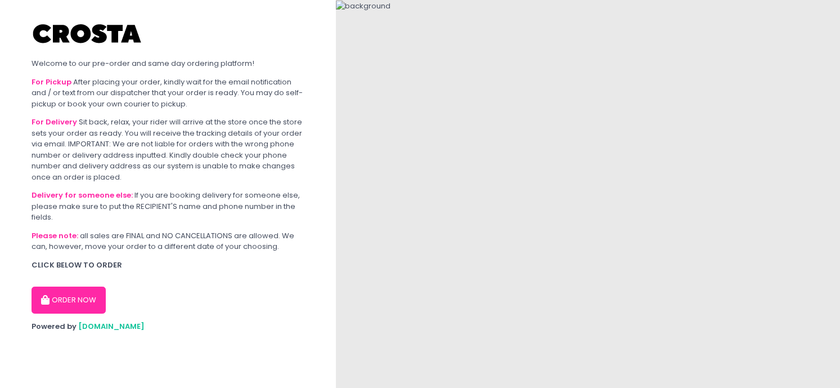  I want to click on b: For Pickup, so click(51, 82).